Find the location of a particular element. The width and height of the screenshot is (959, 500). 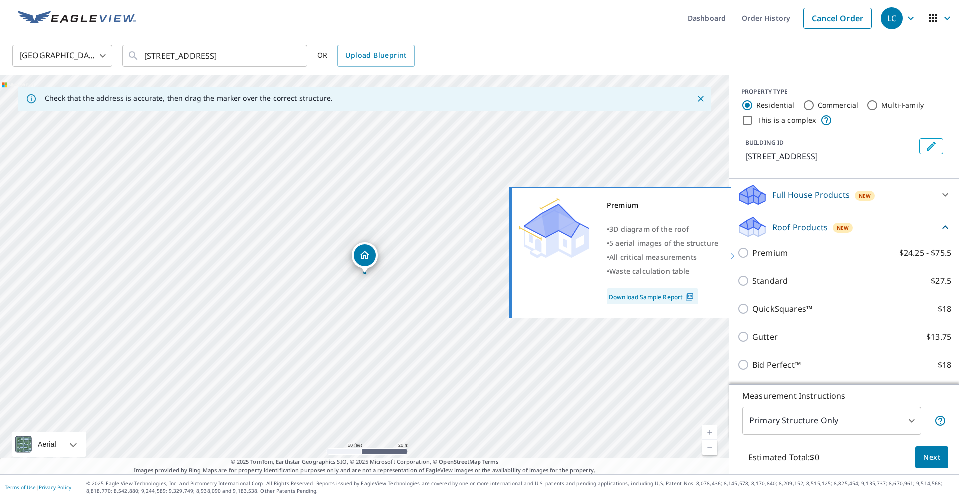

p: Roof Products is located at coordinates (800, 227).